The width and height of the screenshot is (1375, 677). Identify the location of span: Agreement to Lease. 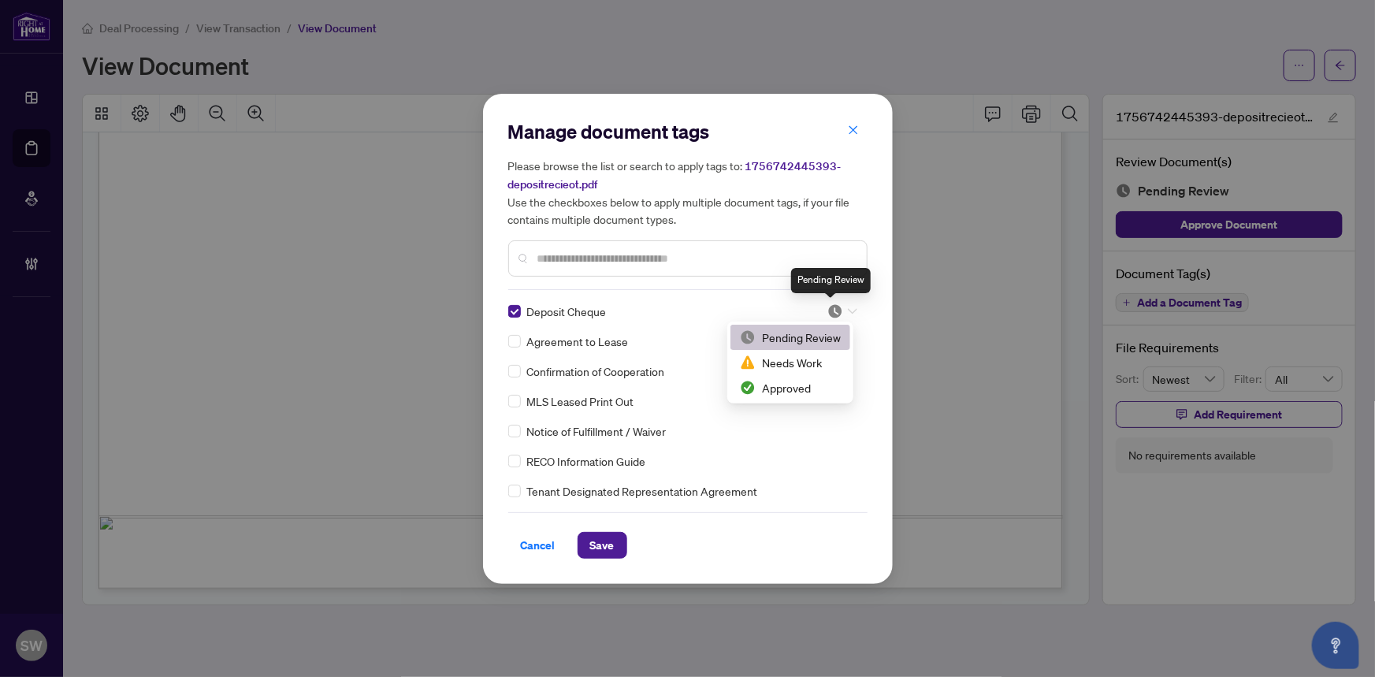
(577, 341).